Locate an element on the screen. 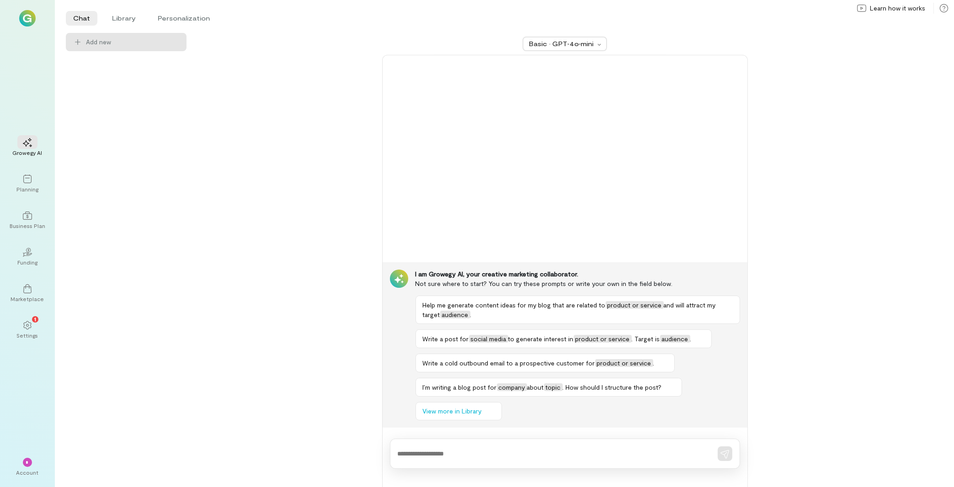 This screenshot has height=487, width=954. button: View more in Library is located at coordinates (458, 411).